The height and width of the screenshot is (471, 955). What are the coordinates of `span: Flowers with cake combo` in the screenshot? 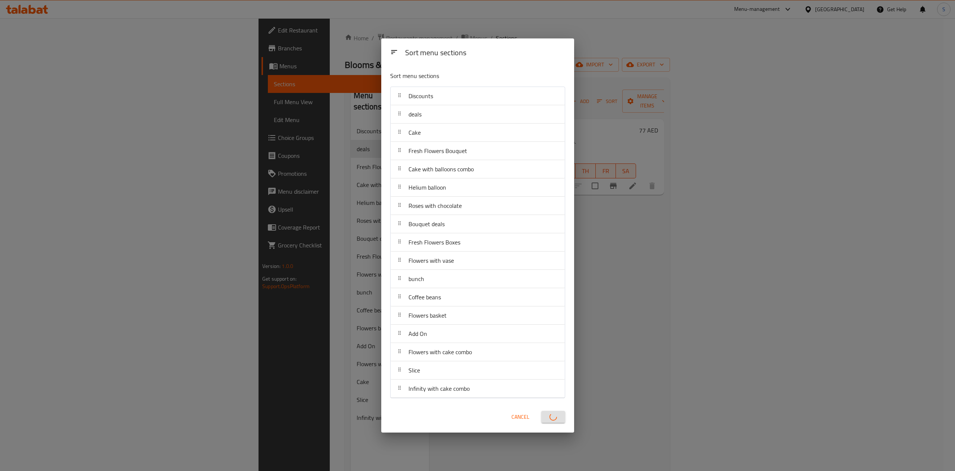 It's located at (440, 352).